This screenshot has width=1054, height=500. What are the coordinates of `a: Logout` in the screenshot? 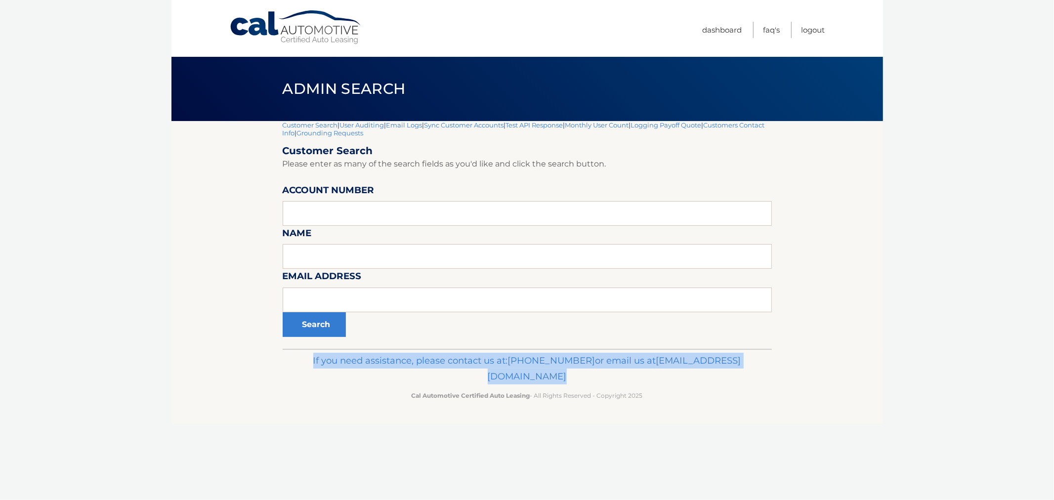 It's located at (813, 30).